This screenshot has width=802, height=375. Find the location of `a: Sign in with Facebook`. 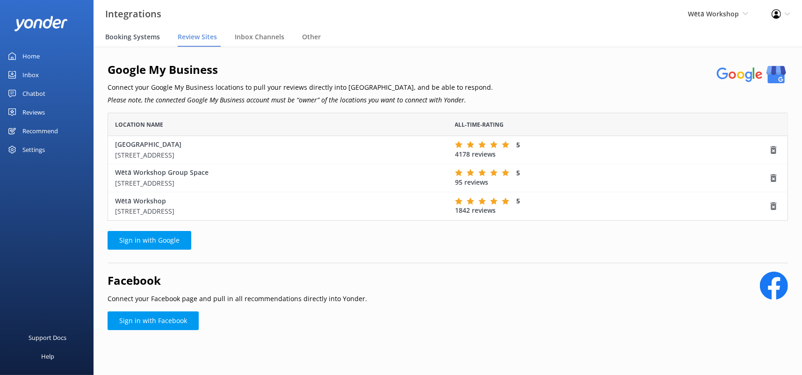

a: Sign in with Facebook is located at coordinates (153, 321).